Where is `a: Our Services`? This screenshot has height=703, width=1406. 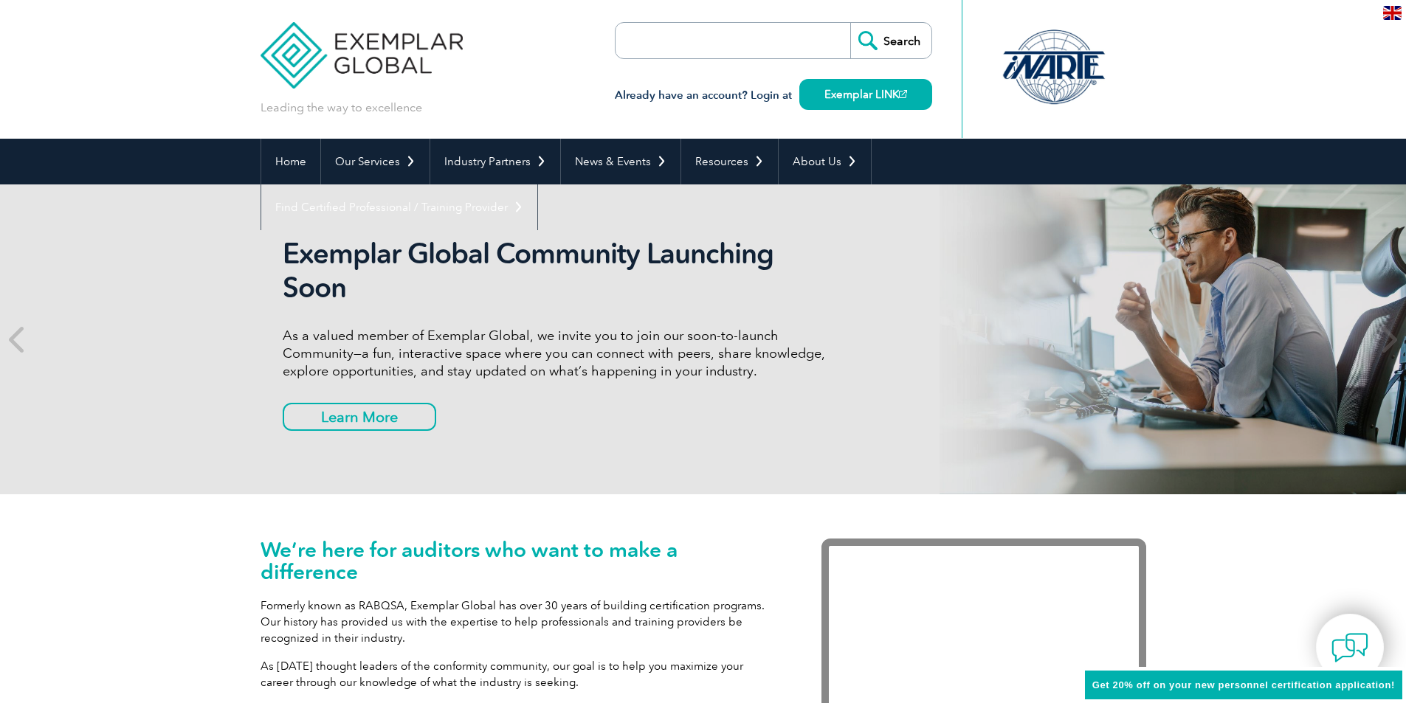 a: Our Services is located at coordinates (375, 162).